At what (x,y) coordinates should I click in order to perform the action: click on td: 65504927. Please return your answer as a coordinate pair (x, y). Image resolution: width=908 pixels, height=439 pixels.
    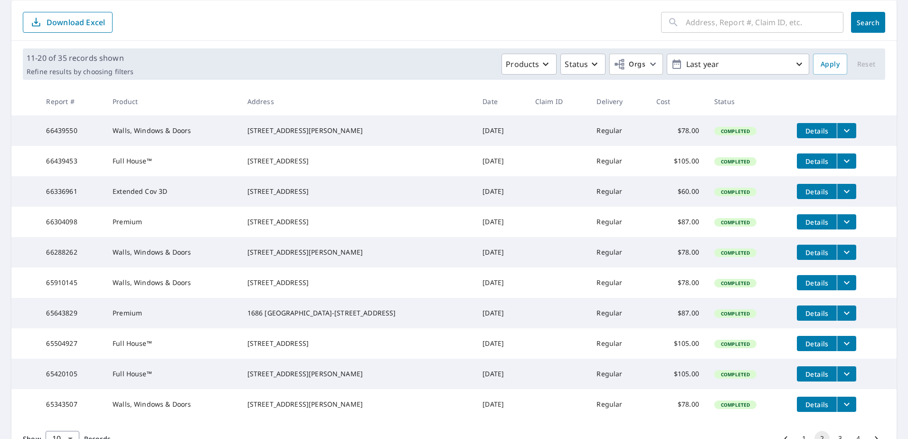
    Looking at the image, I should click on (72, 343).